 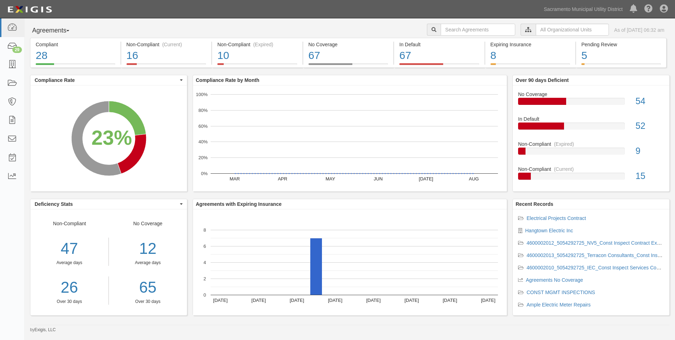 What do you see at coordinates (349, 66) in the screenshot?
I see `a: No Coverage67` at bounding box center [349, 66].